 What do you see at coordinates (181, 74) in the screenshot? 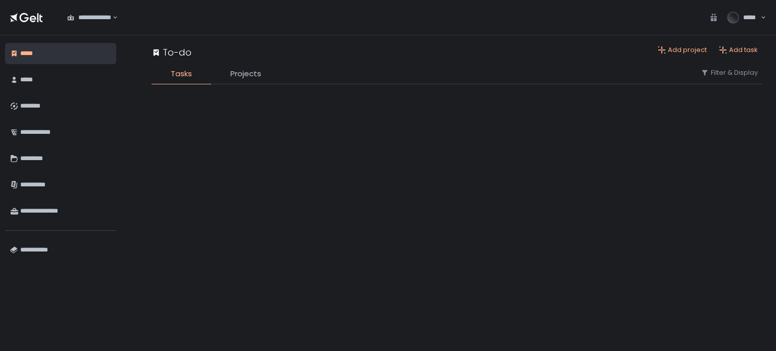
I see `span: Tasks` at bounding box center [181, 74].